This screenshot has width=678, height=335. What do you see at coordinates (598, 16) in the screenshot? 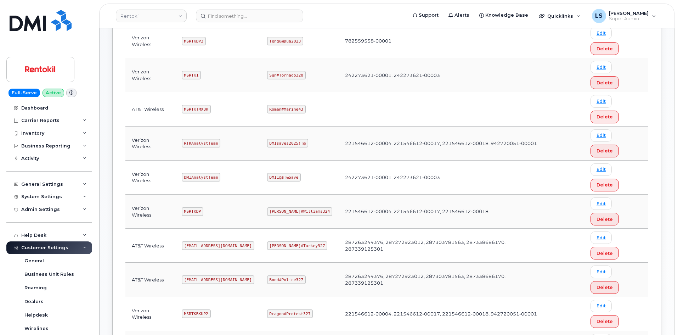
I see `span: LS` at bounding box center [598, 16].